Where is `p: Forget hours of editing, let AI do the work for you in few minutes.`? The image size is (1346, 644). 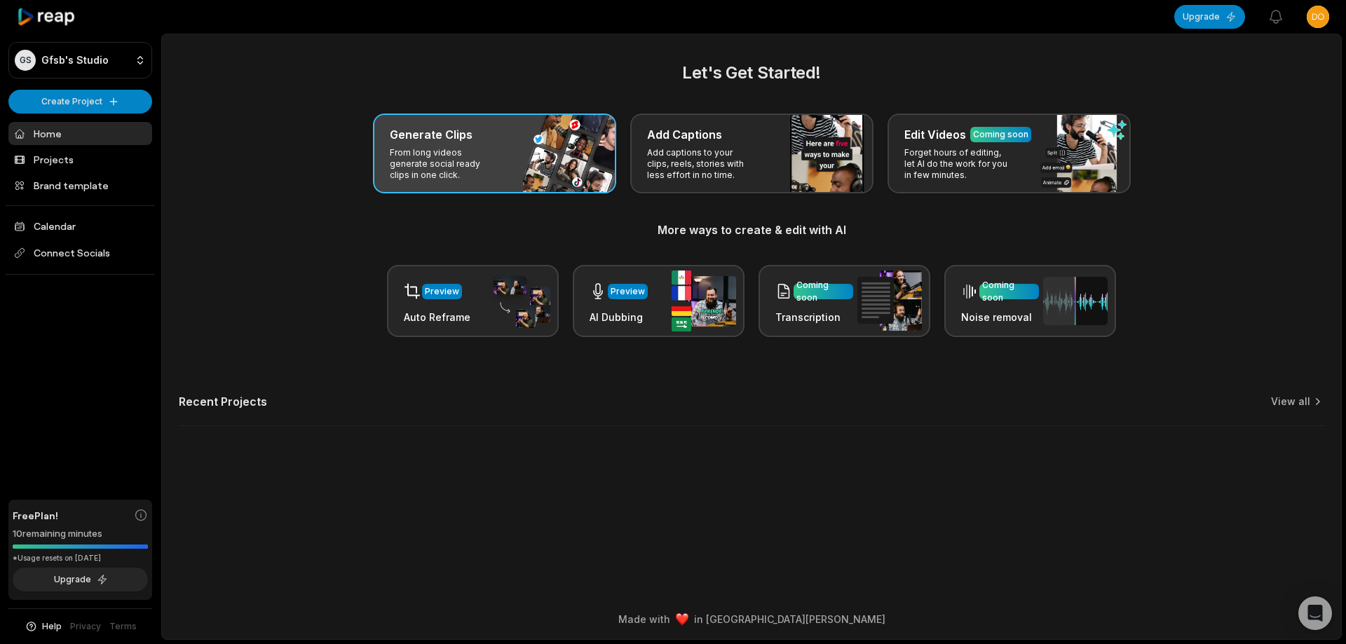 p: Forget hours of editing, let AI do the work for you in few minutes. is located at coordinates (959, 164).